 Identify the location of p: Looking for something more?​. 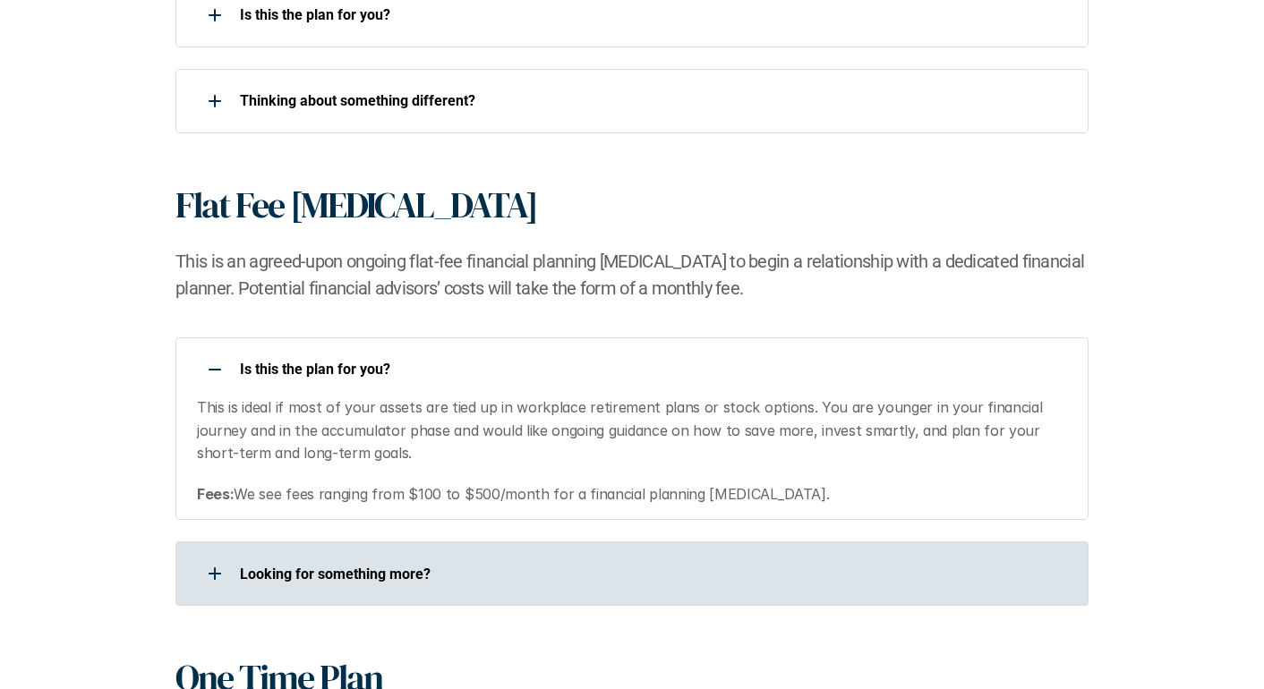
(652, 574).